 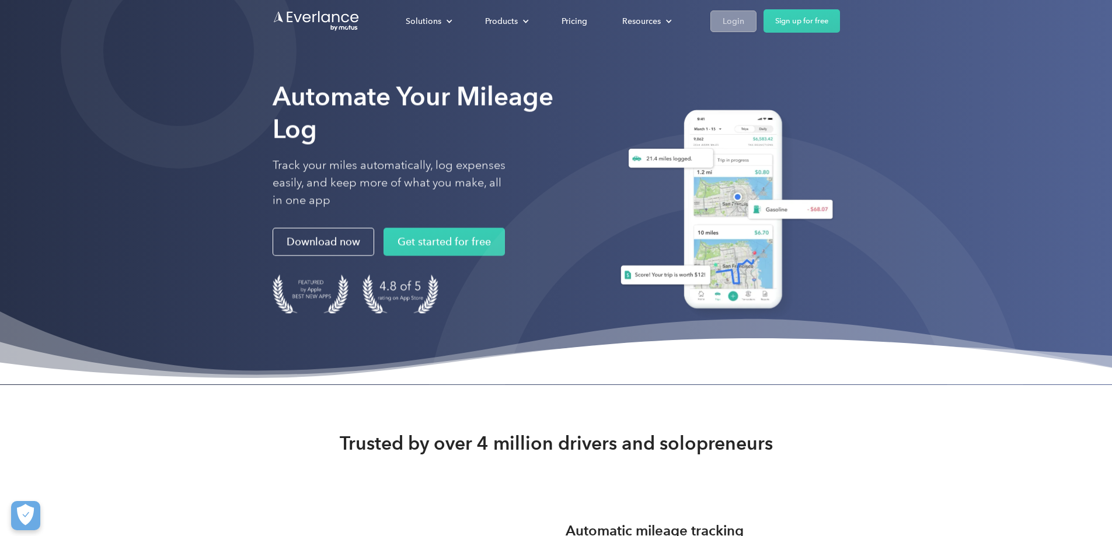 What do you see at coordinates (723, 211) in the screenshot?
I see `img: Everlance, mileage tracker app, expense tracking app` at bounding box center [723, 211].